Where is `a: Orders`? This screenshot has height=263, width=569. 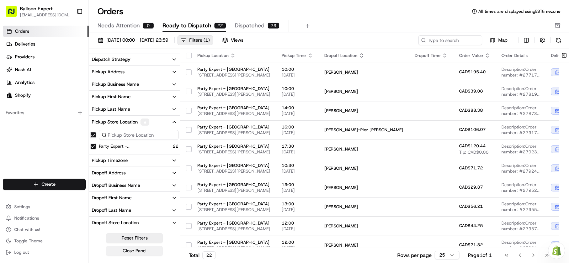
a: Orders is located at coordinates (46, 31).